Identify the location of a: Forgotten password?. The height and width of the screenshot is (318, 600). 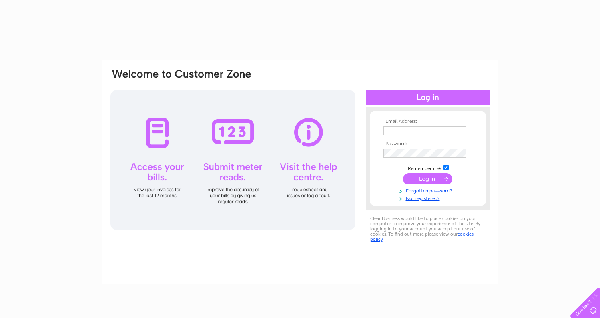
(429, 190).